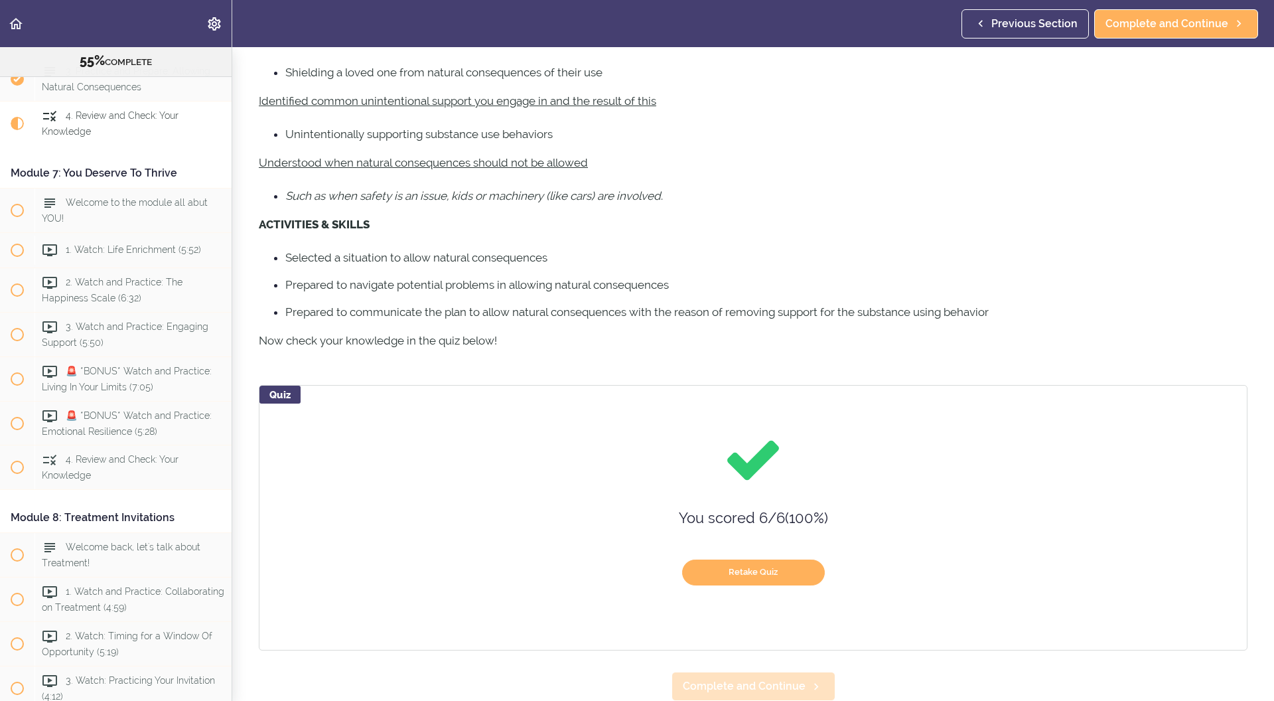 This screenshot has height=701, width=1274. What do you see at coordinates (115, 61) in the screenshot?
I see `div: COMPLETE` at bounding box center [115, 61].